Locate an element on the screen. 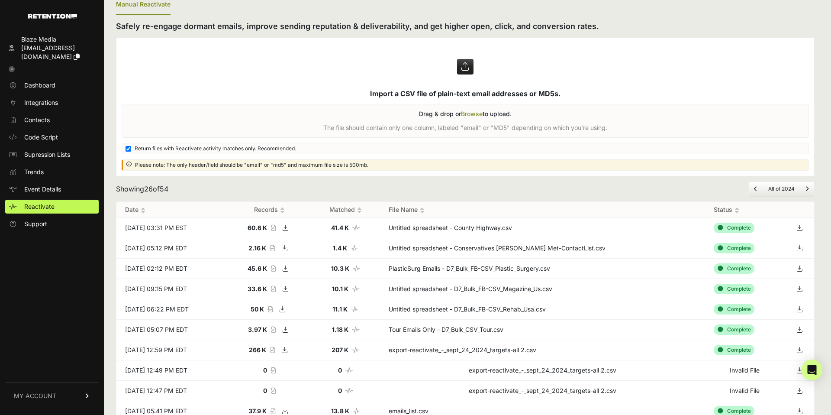  strong: 10.3 K is located at coordinates (340, 268).